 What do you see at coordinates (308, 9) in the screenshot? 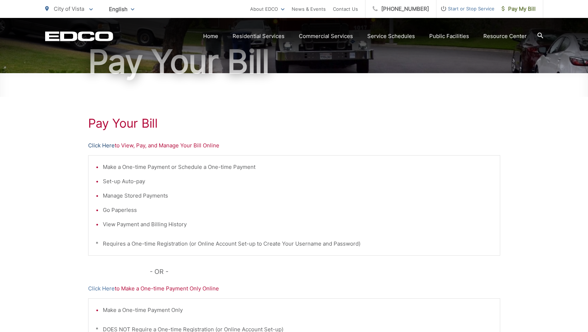
I see `a: News & Events` at bounding box center [308, 9].